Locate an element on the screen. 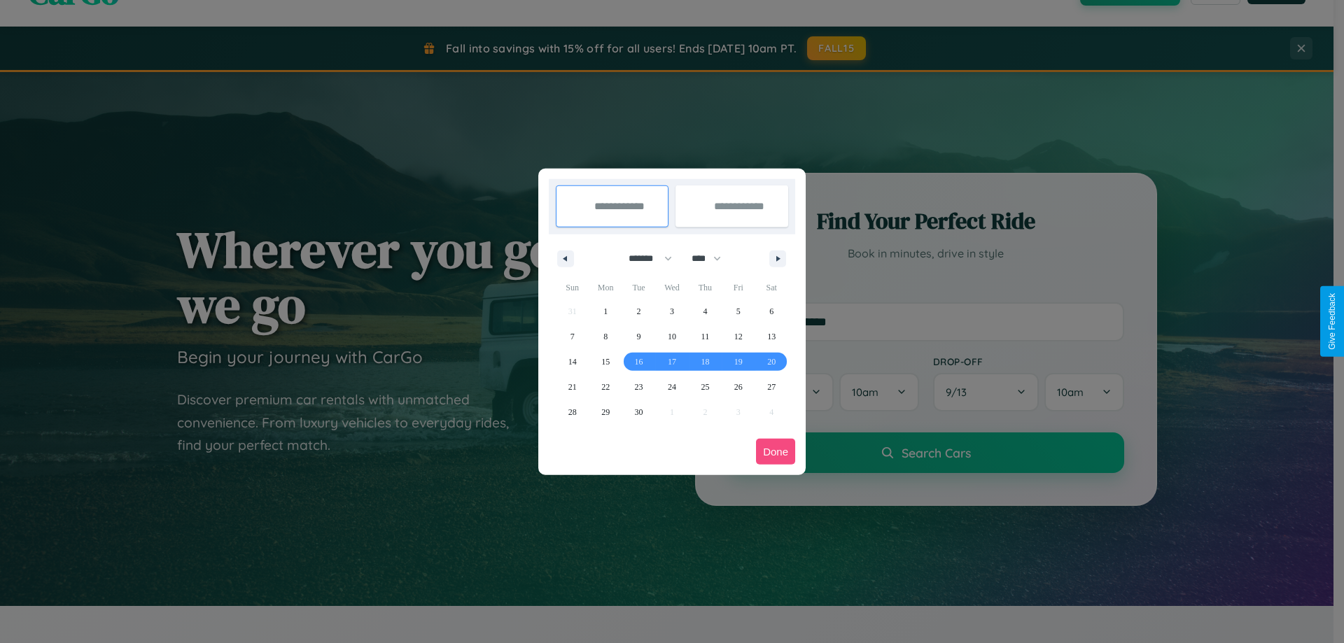 This screenshot has width=1344, height=643. button: 14 is located at coordinates (572, 362).